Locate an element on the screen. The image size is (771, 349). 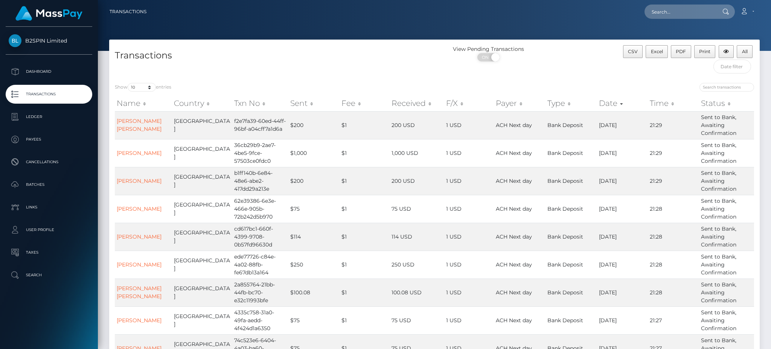
a: Dashboard is located at coordinates (49, 72).